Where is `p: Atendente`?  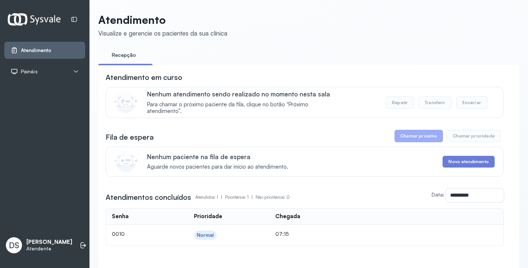
p: Atendente is located at coordinates (49, 249).